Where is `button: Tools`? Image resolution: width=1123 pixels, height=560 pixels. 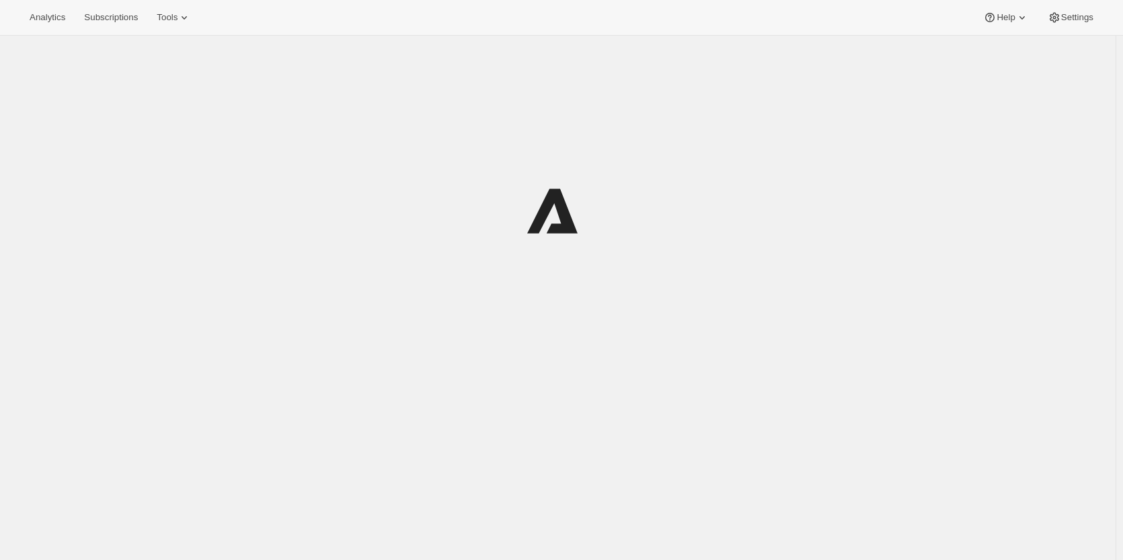 button: Tools is located at coordinates (174, 17).